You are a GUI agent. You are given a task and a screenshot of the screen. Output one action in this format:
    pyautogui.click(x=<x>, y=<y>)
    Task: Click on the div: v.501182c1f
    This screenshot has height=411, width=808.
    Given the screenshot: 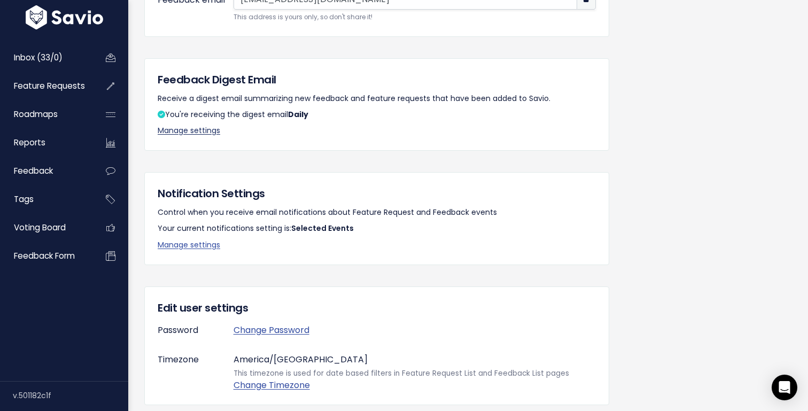 What is the action you would take?
    pyautogui.click(x=71, y=395)
    